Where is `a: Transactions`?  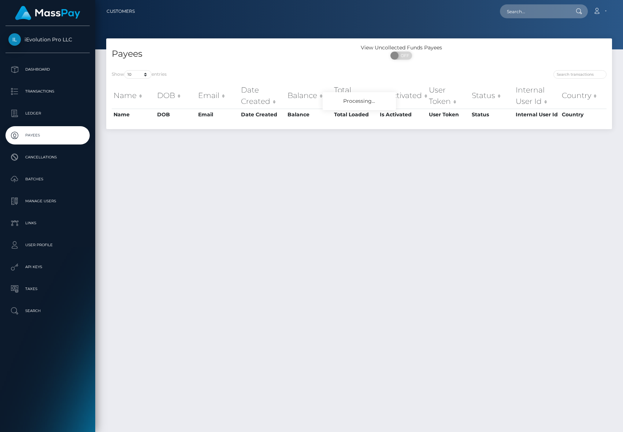 a: Transactions is located at coordinates (48, 91).